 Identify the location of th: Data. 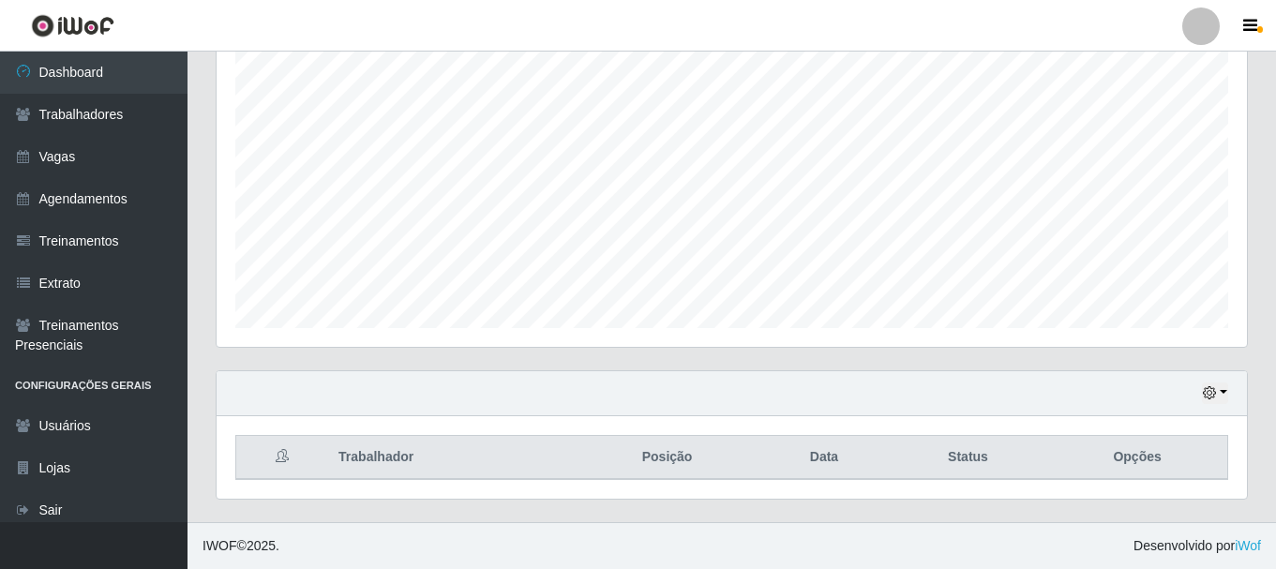
(824, 457).